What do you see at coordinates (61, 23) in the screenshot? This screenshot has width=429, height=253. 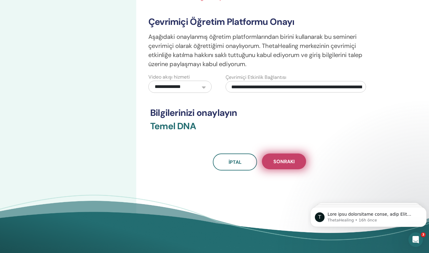 I see `div: ThetaHealing'den mesaj bildirimi, 16h önce. Daha önce duyurulduğu üzere, yeni Zoom değişiklikleri...` at bounding box center [61, 23].